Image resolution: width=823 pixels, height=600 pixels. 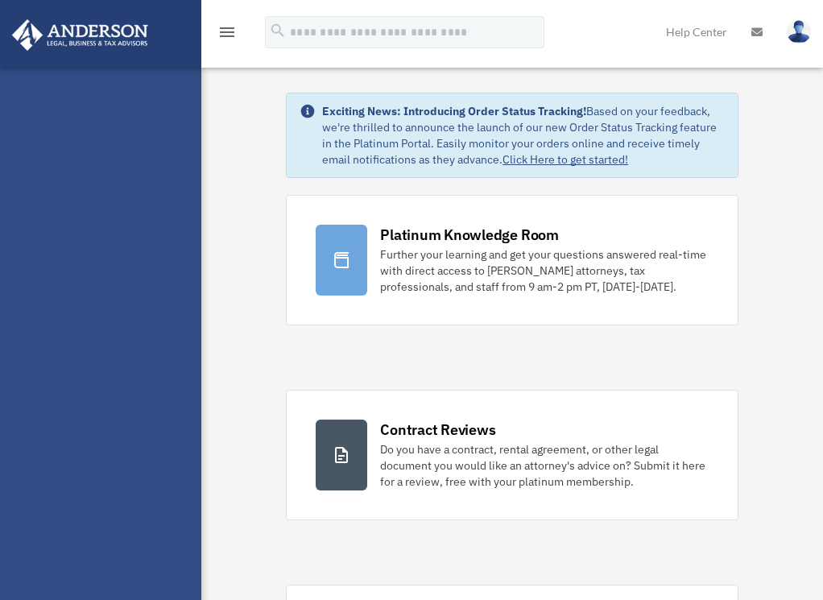 I want to click on i: search, so click(x=278, y=31).